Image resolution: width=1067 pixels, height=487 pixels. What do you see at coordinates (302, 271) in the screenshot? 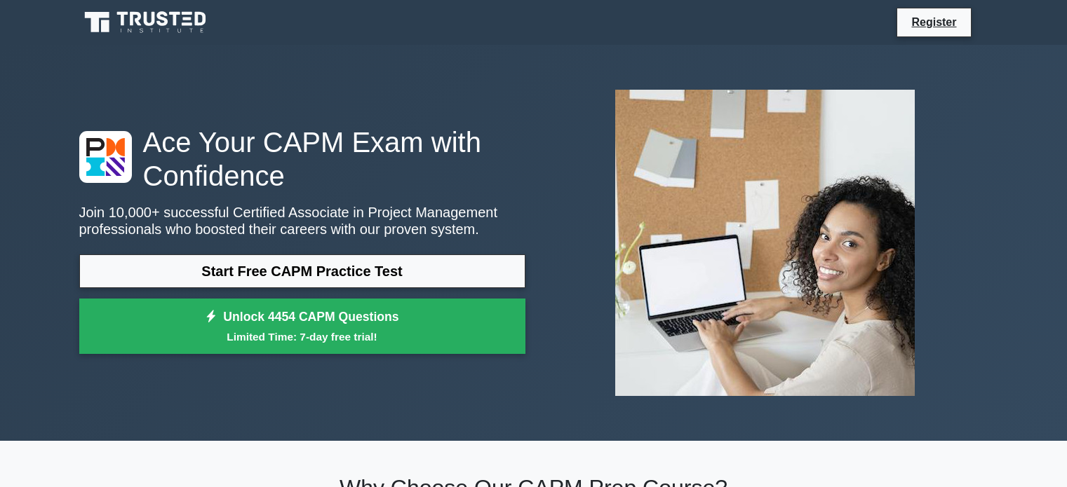
I see `a: Start Free CAPM Practice Test` at bounding box center [302, 271].